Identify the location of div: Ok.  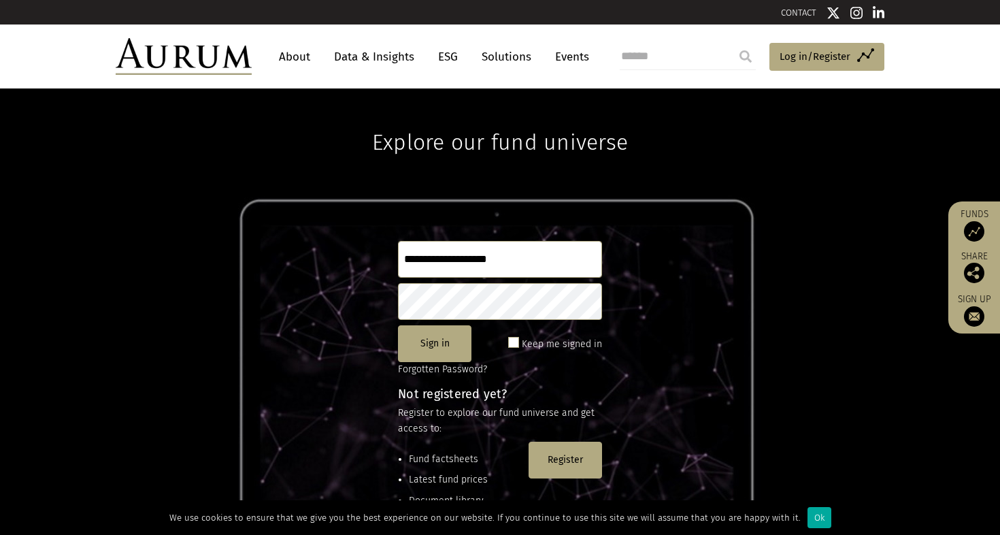
(819, 517).